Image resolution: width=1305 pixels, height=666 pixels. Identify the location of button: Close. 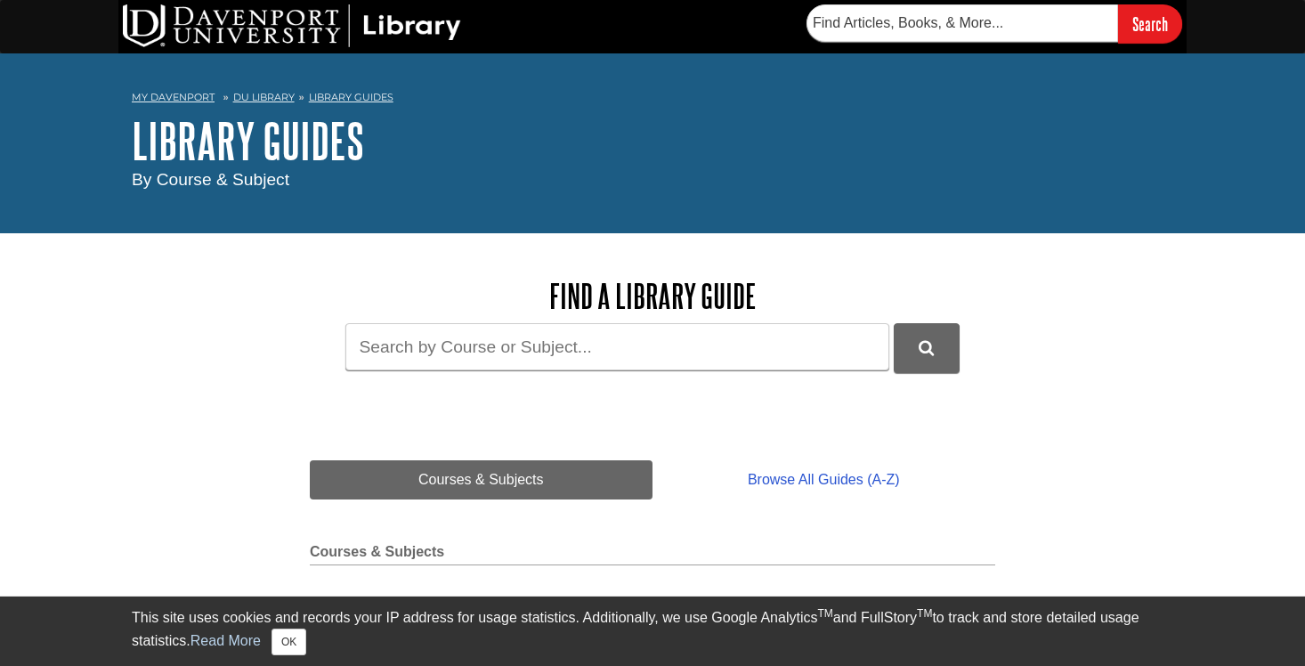
(288, 642).